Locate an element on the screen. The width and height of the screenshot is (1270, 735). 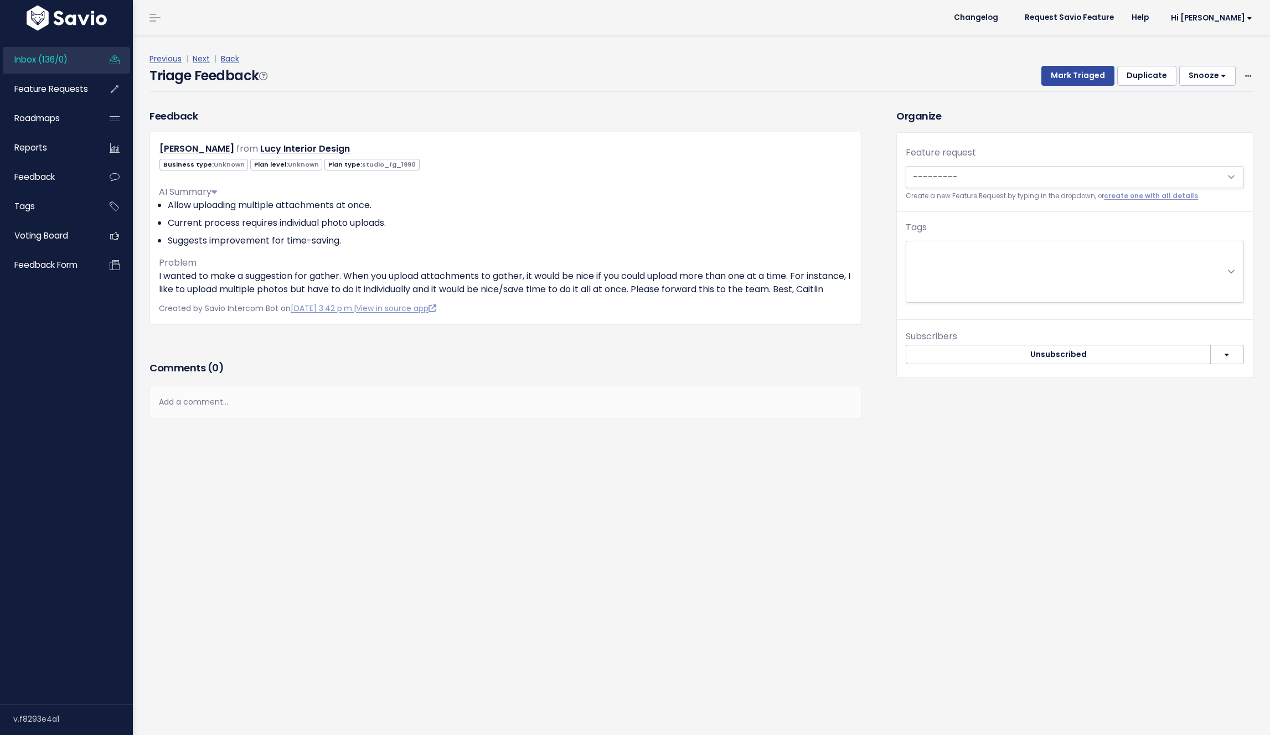
a: Previous is located at coordinates (166, 59).